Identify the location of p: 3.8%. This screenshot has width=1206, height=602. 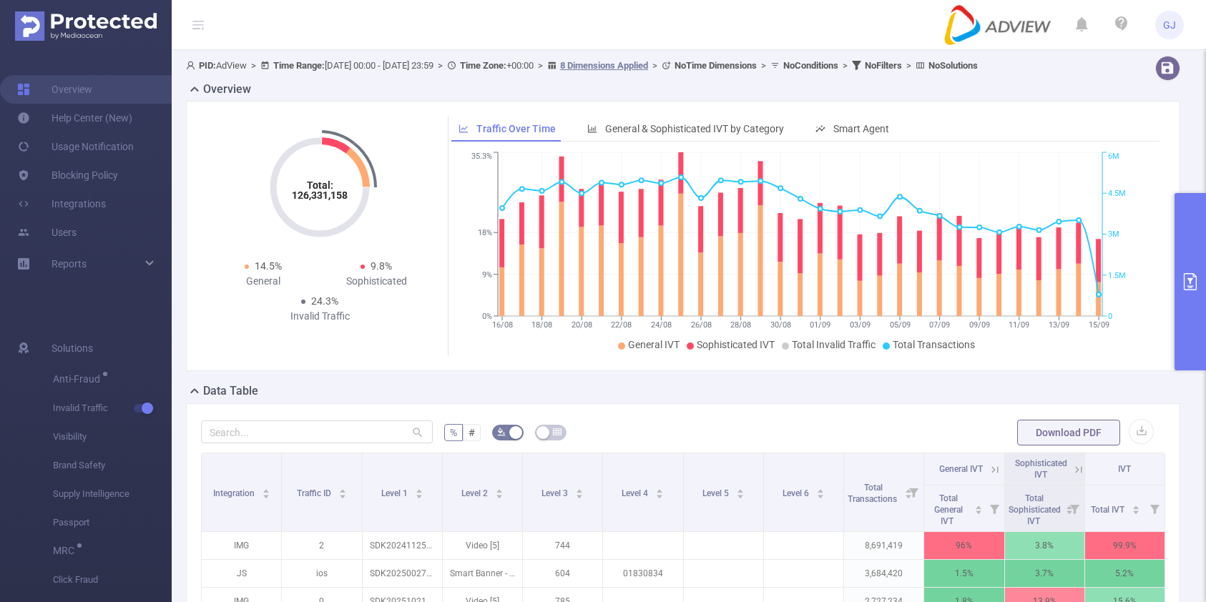
(1044, 546).